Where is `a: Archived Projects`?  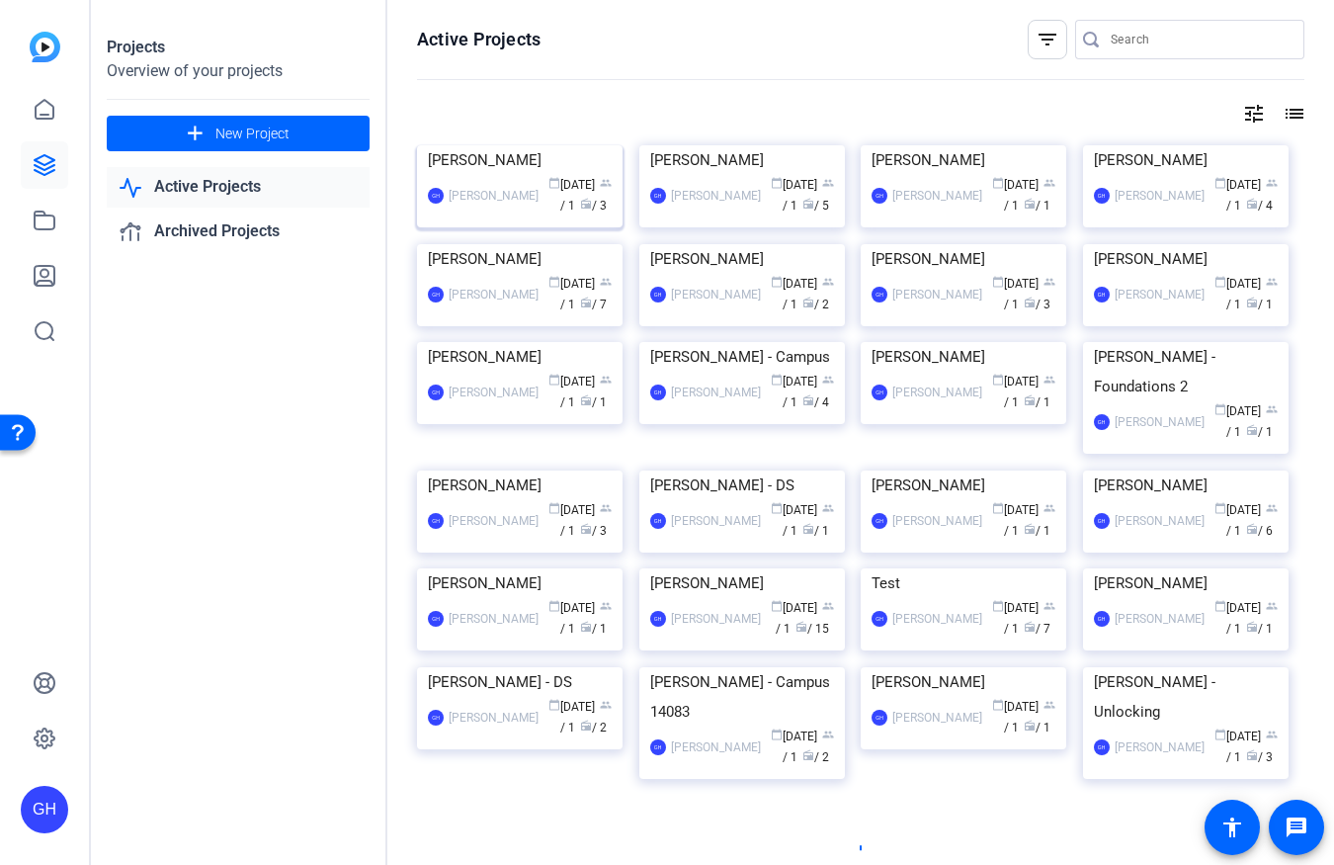 a: Archived Projects is located at coordinates (238, 231).